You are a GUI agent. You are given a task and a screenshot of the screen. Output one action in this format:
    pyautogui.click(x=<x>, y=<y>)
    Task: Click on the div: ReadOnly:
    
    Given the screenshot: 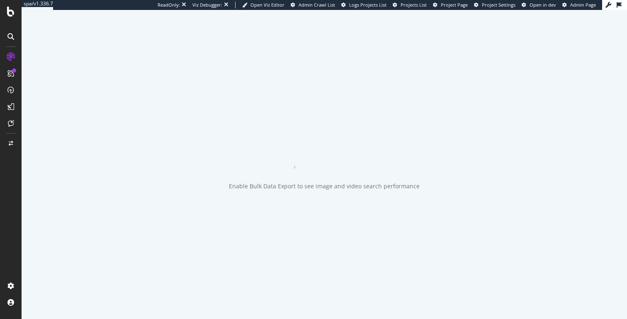 What is the action you would take?
    pyautogui.click(x=169, y=5)
    